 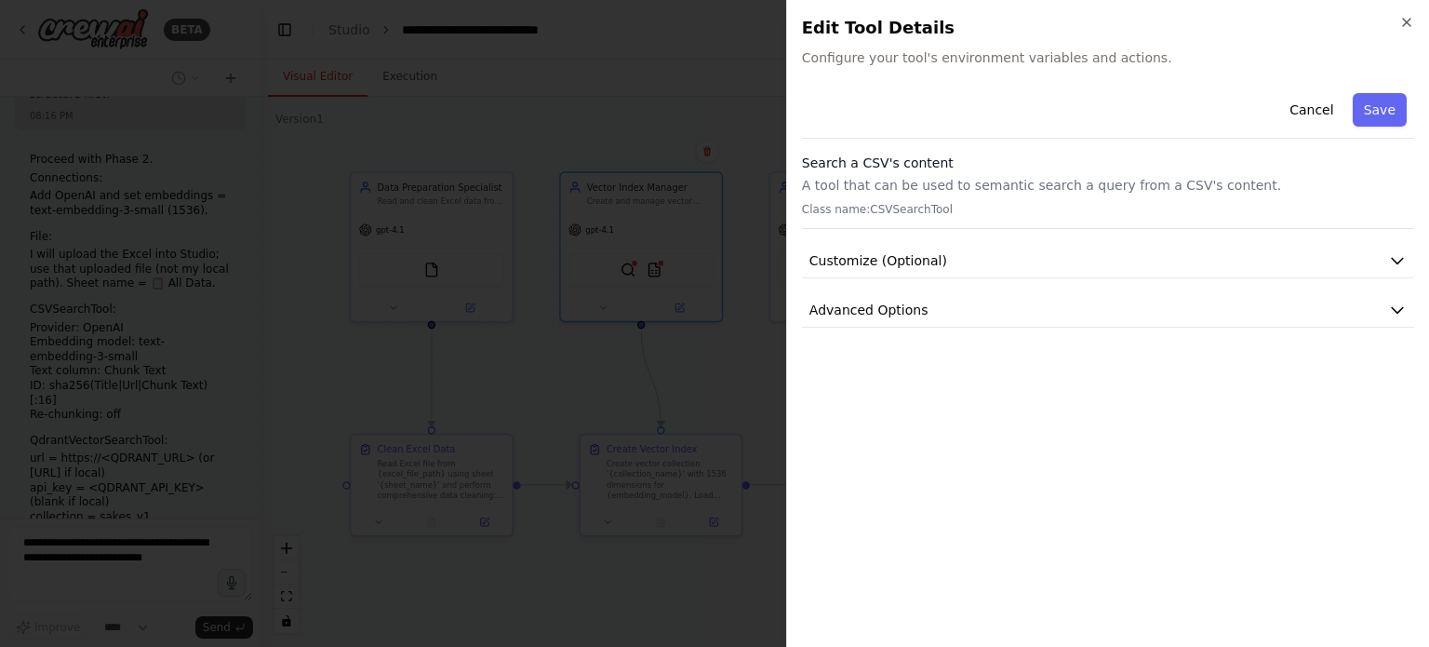 What do you see at coordinates (1108, 209) in the screenshot?
I see `p: Class name: CSVSearchTool` at bounding box center [1108, 209].